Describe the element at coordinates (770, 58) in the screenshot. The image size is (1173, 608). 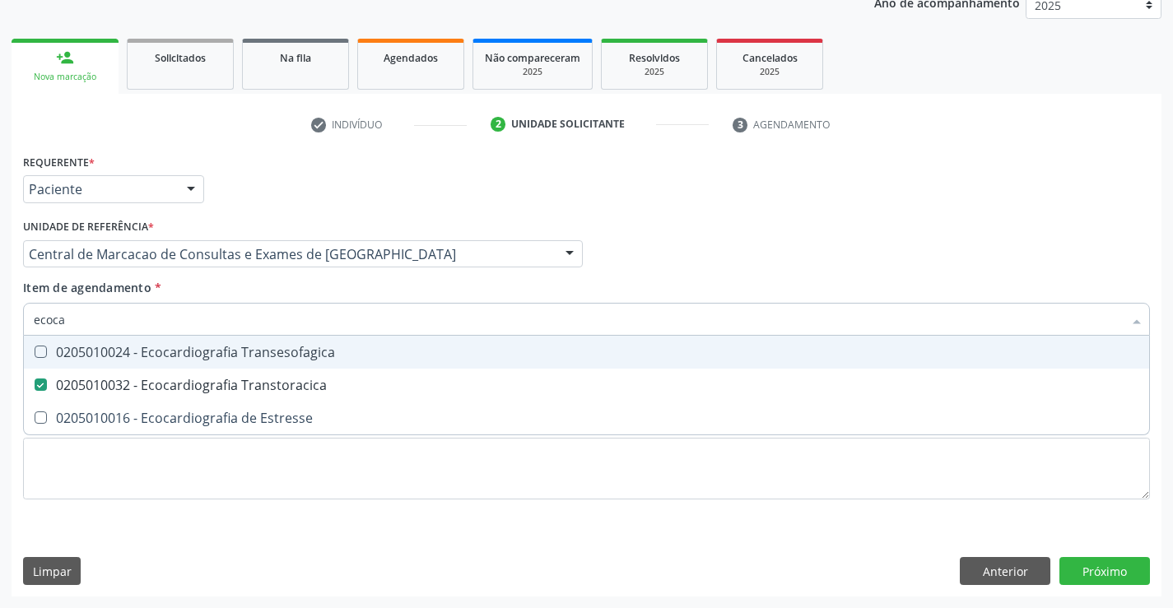
I see `span: Cancelados` at that location.